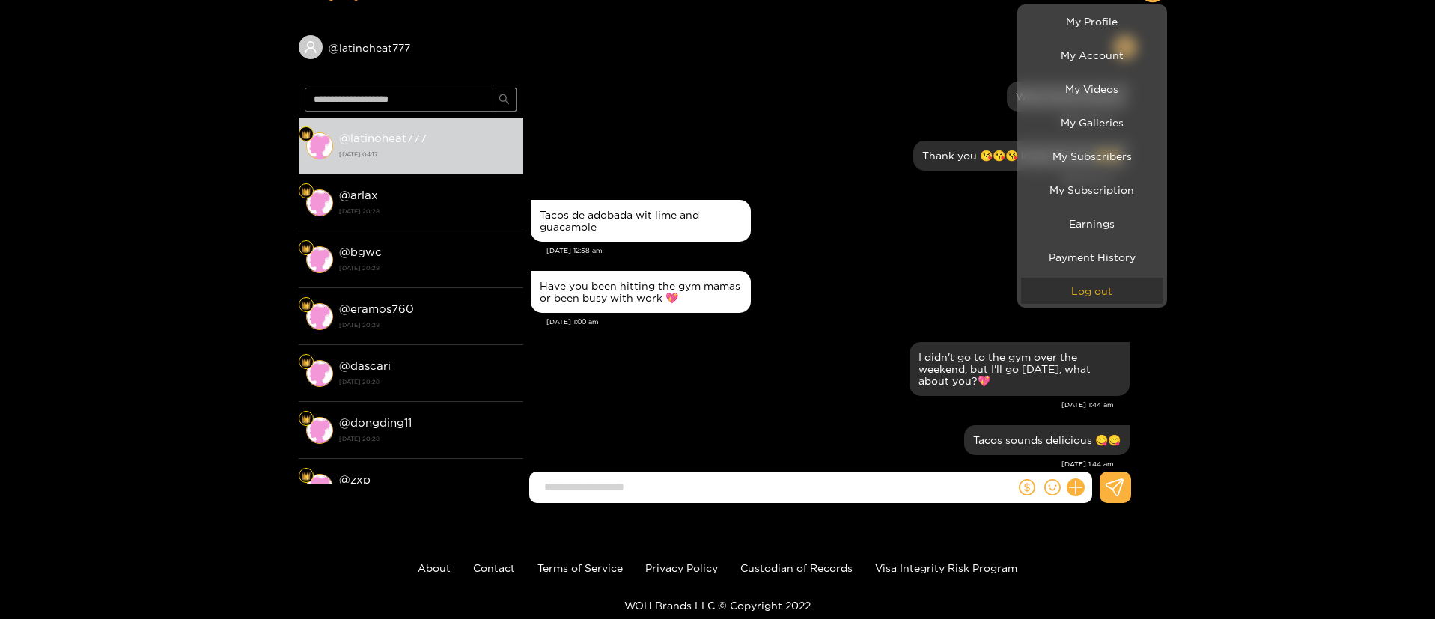  I want to click on a: Payment History, so click(1092, 257).